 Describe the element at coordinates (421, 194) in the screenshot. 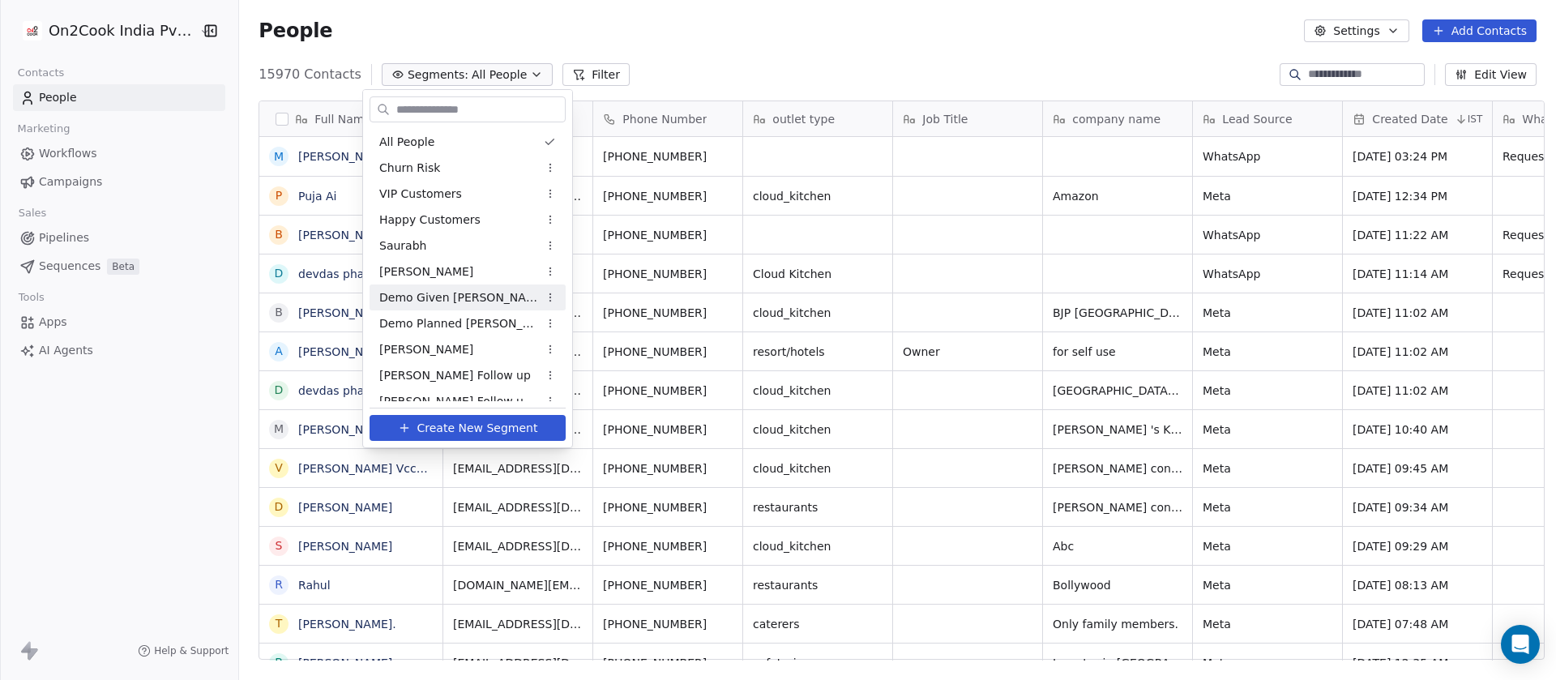

I see `span: VIP Customers` at that location.